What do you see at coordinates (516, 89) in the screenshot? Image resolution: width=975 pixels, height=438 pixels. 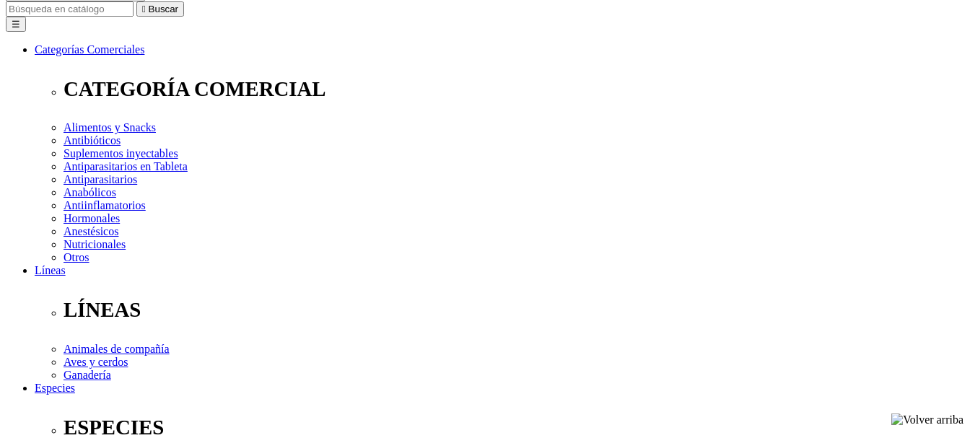 I see `p: CATEGORÍA COMERCIAL` at bounding box center [516, 89].